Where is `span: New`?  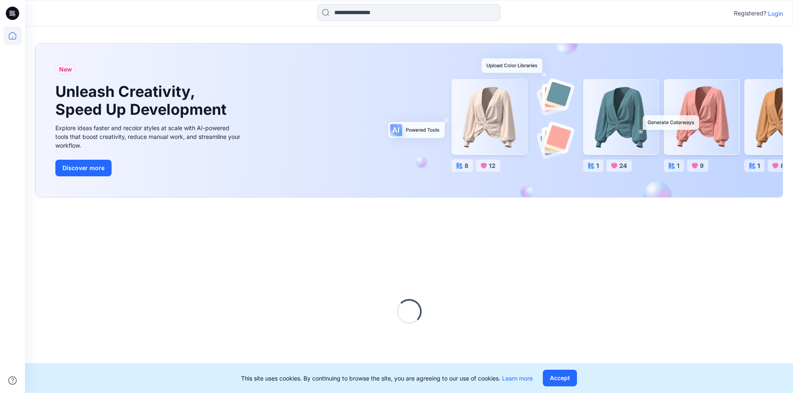
span: New is located at coordinates (65, 69).